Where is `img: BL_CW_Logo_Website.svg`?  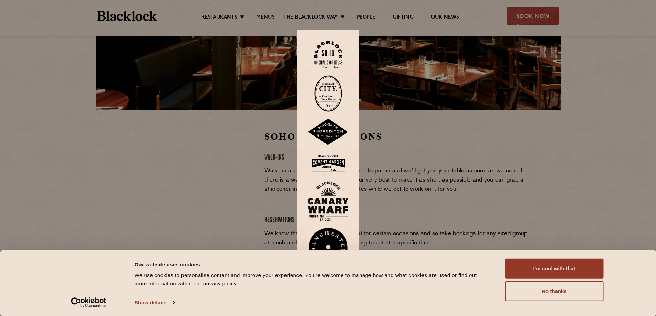 img: BL_CW_Logo_Website.svg is located at coordinates (328, 201).